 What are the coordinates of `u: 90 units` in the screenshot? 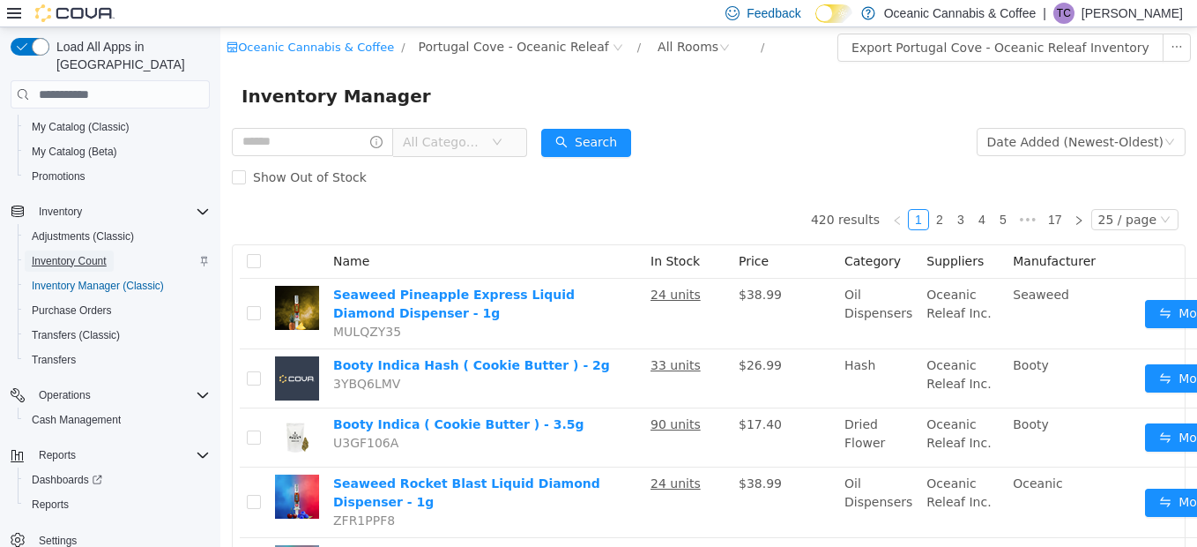 It's located at (455, 397).